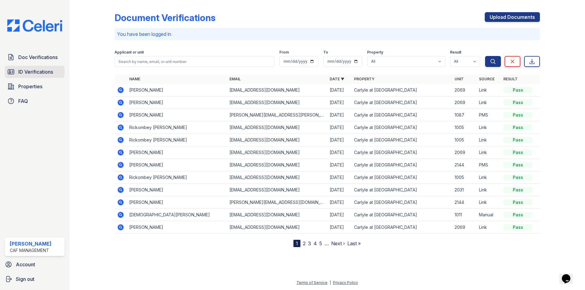  What do you see at coordinates (321, 244) in the screenshot?
I see `a: 5` at bounding box center [321, 244].